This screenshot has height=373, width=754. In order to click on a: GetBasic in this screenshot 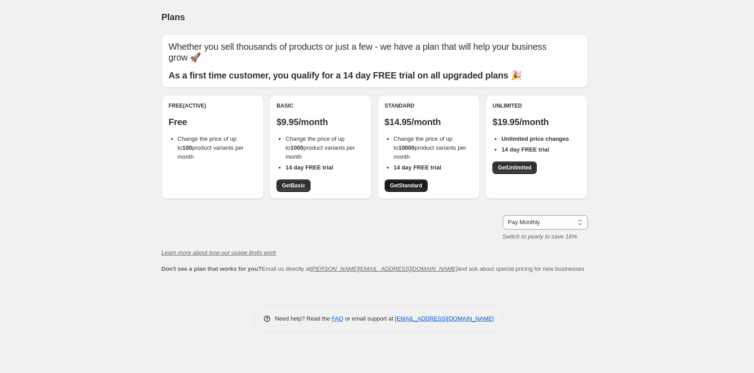, I will do `click(293, 186)`.